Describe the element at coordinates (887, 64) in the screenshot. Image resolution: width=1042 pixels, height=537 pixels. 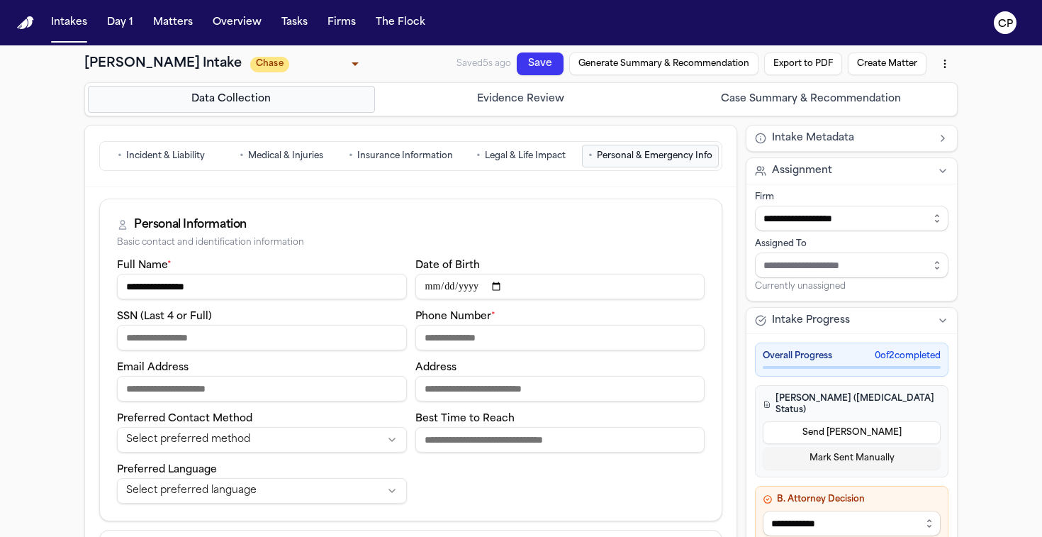
I see `button: Create Matter` at that location.